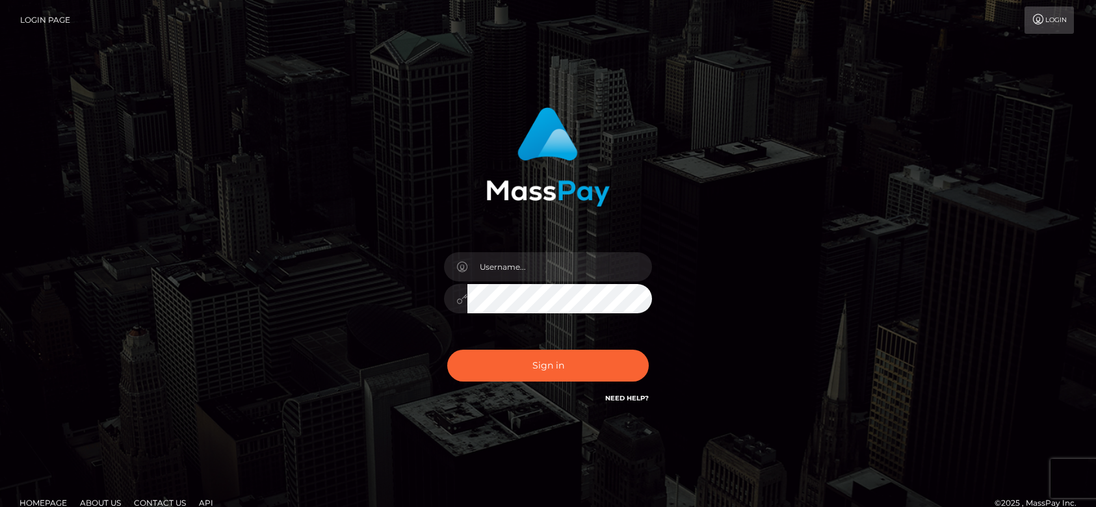  What do you see at coordinates (1050, 20) in the screenshot?
I see `a: Login` at bounding box center [1050, 20].